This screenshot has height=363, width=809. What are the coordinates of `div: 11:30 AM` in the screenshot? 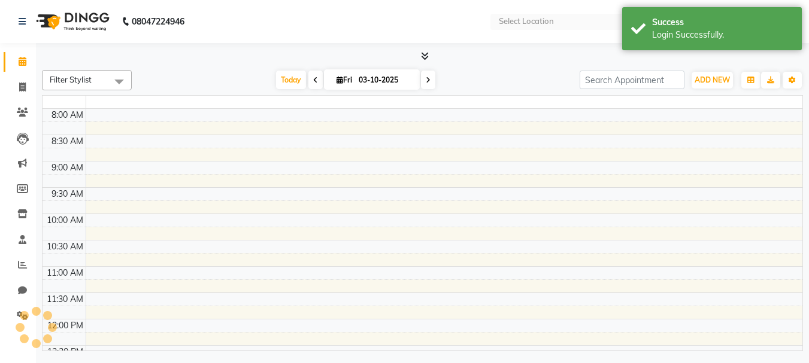 It's located at (65, 299).